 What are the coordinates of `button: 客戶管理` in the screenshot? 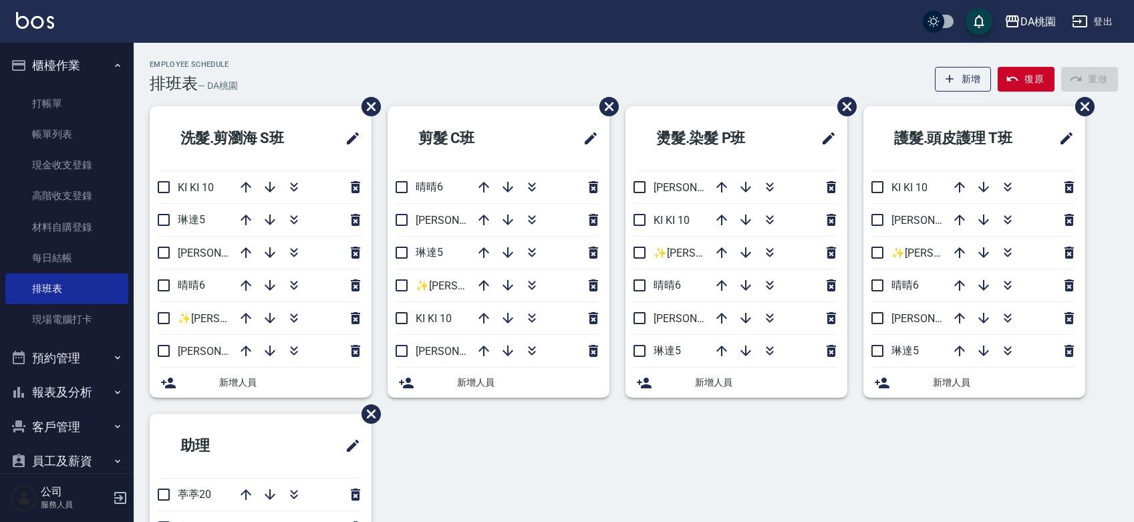 It's located at (67, 427).